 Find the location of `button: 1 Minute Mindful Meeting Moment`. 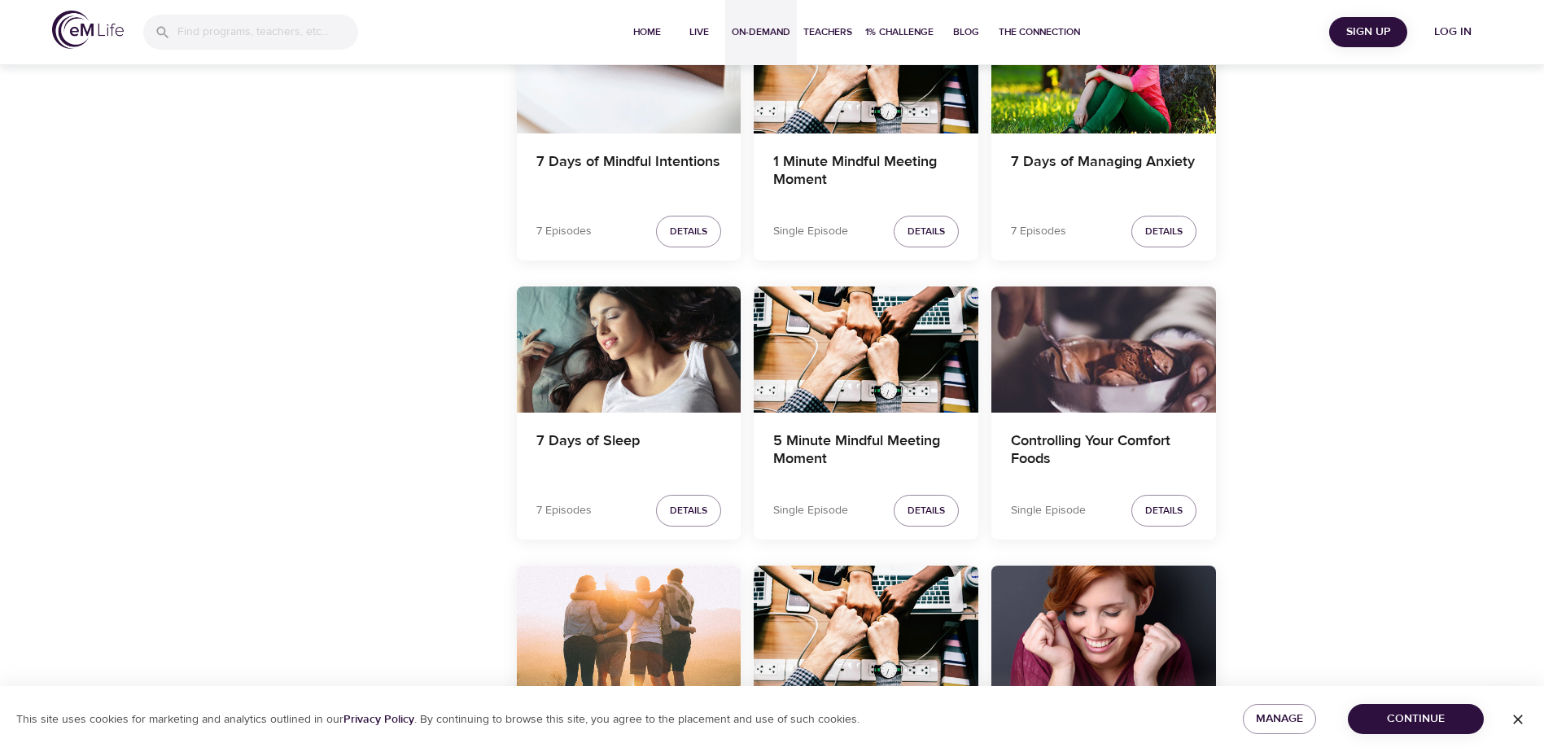

button: 1 Minute Mindful Meeting Moment is located at coordinates (866, 70).